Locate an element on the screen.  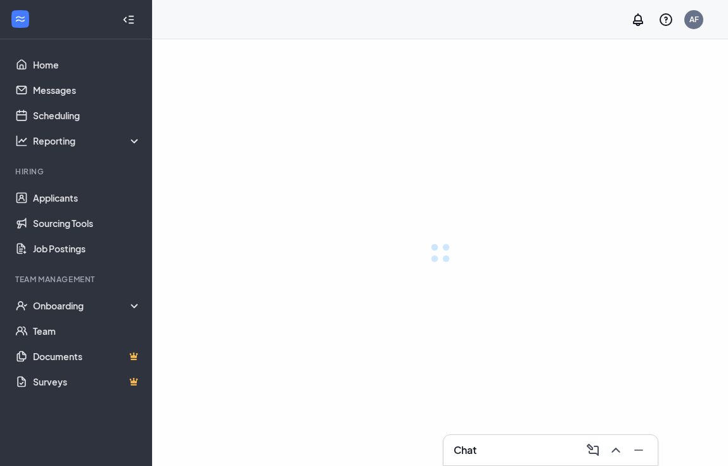
div: Team Management is located at coordinates (77, 279).